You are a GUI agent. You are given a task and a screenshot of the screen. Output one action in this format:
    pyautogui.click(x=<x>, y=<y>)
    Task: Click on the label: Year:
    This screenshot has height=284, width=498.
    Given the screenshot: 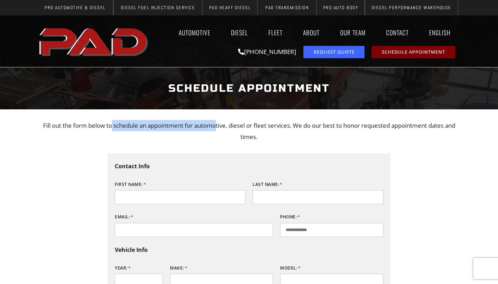 What is the action you would take?
    pyautogui.click(x=123, y=268)
    